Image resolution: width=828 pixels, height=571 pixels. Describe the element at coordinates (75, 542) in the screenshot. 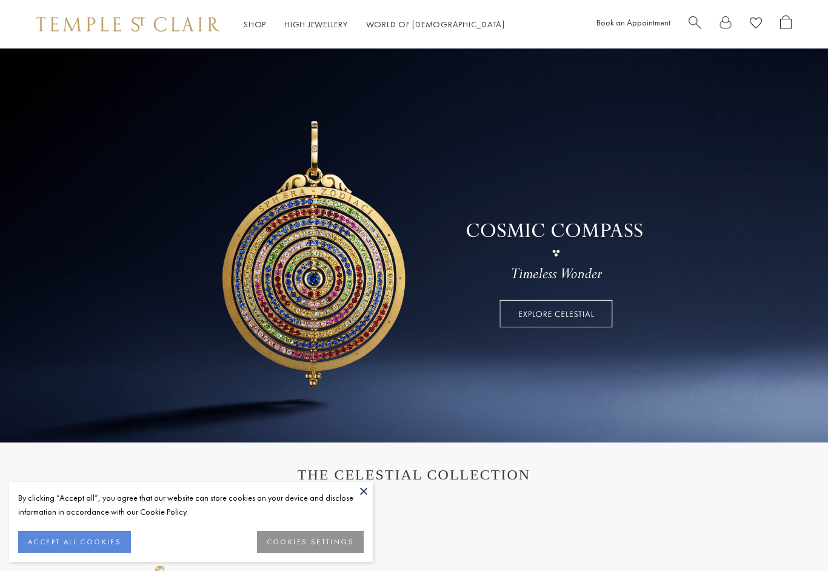

I see `button: ACCEPT ALL COOKIES` at that location.